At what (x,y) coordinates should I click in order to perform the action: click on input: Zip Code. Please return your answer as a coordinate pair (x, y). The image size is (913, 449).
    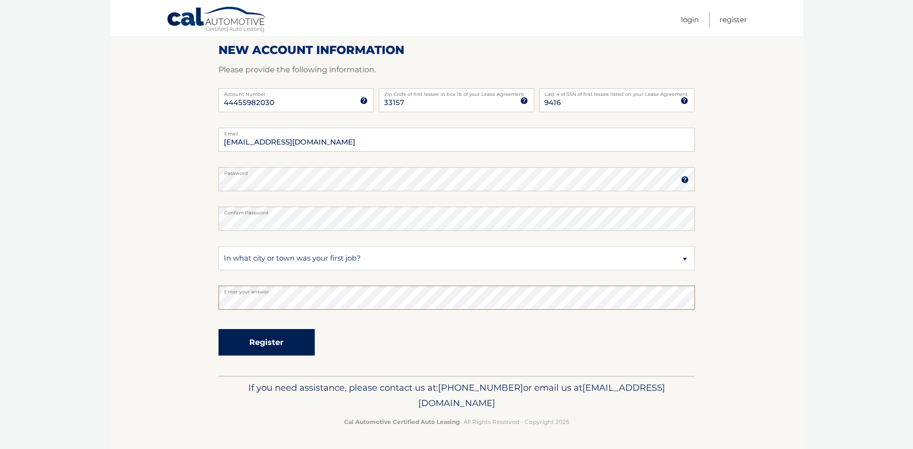
    Looking at the image, I should click on (456, 100).